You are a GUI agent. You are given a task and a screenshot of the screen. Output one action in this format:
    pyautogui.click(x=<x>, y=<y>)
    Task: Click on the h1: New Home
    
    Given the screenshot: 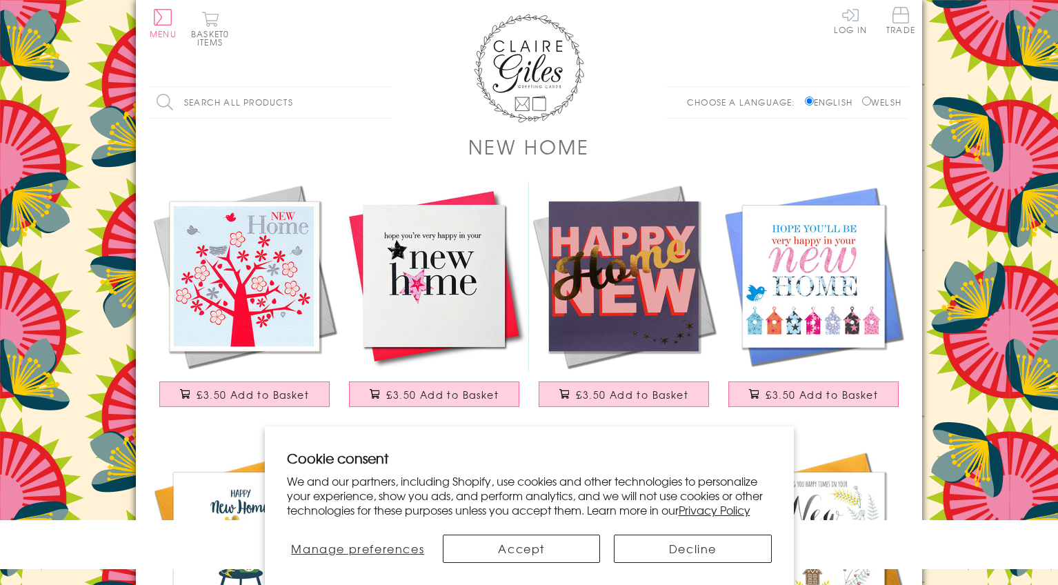 What is the action you would take?
    pyautogui.click(x=528, y=146)
    